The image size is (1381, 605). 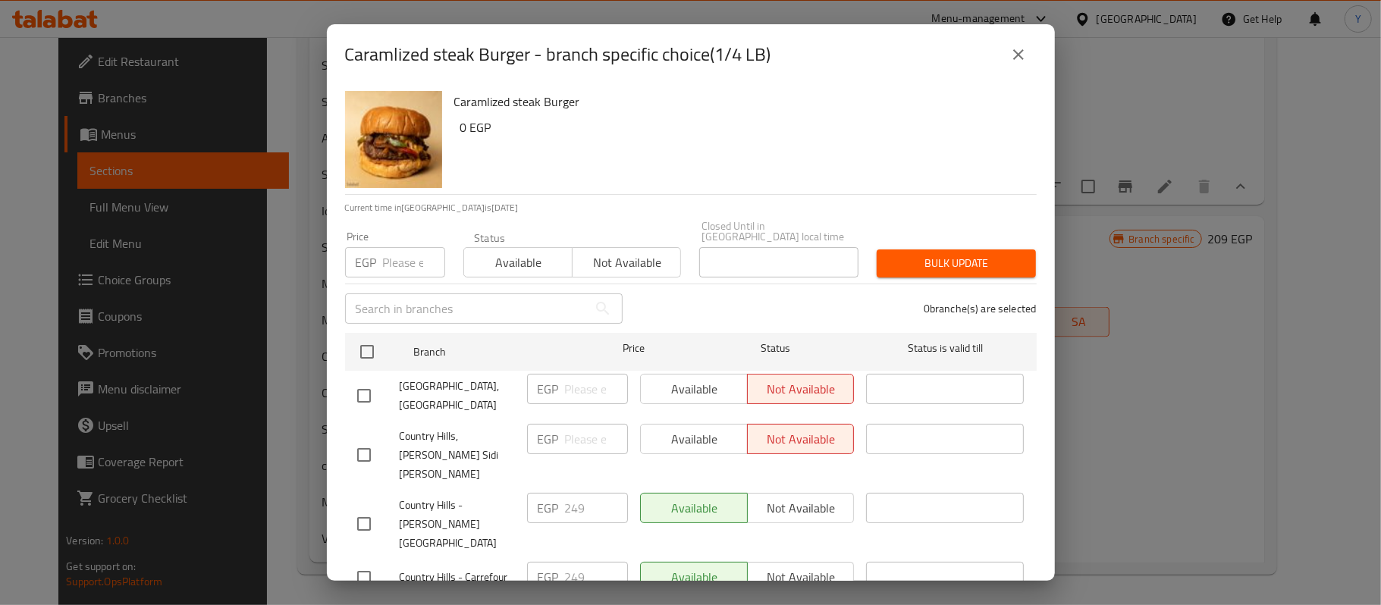 What do you see at coordinates (626, 262) in the screenshot?
I see `span: Not available` at bounding box center [626, 262].